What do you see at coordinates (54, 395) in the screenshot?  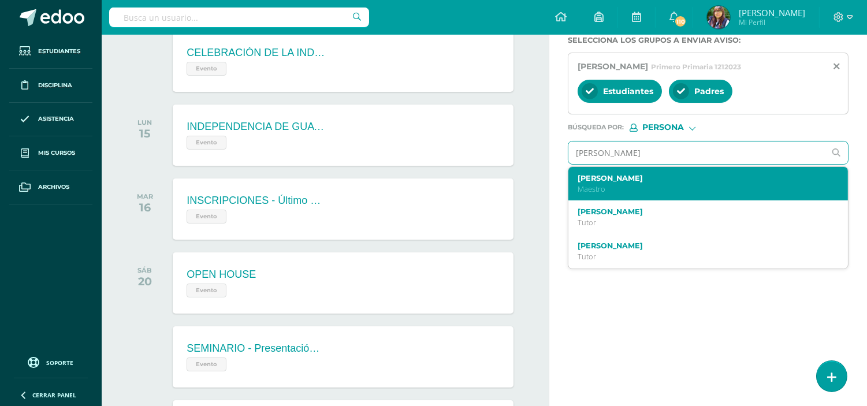 I see `span: Cerrar panel` at bounding box center [54, 395].